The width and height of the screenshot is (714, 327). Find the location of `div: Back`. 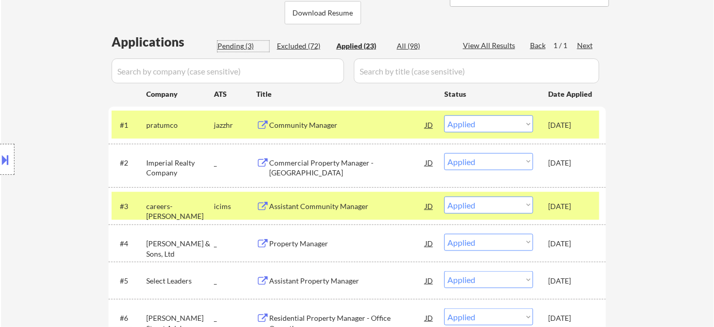

div: Back is located at coordinates (538, 45).